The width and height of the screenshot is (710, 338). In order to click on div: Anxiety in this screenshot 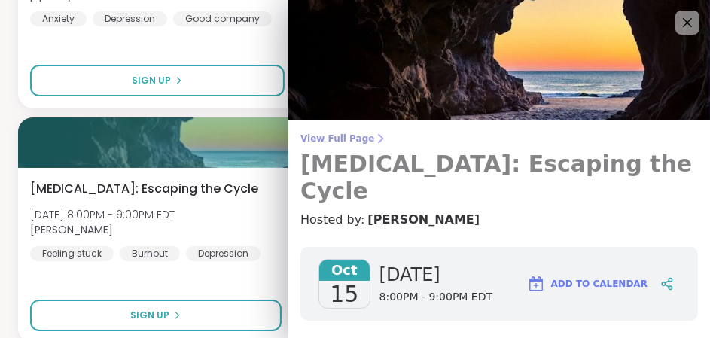, I will do `click(58, 19)`.